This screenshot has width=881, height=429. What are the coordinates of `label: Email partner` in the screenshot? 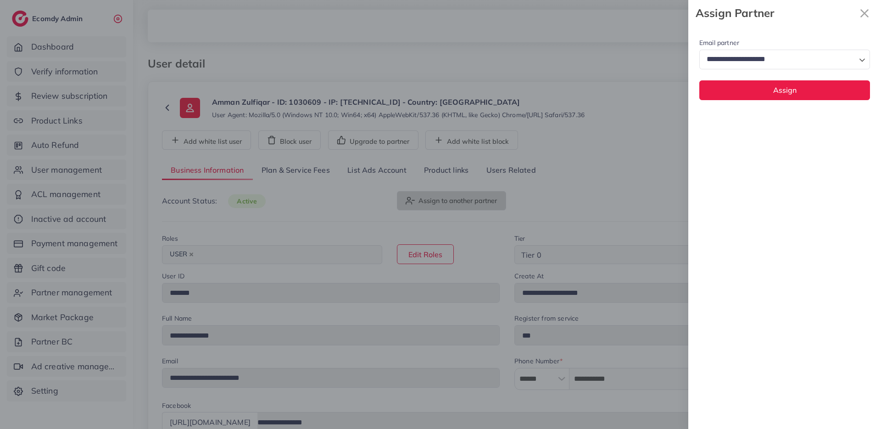 It's located at (719, 43).